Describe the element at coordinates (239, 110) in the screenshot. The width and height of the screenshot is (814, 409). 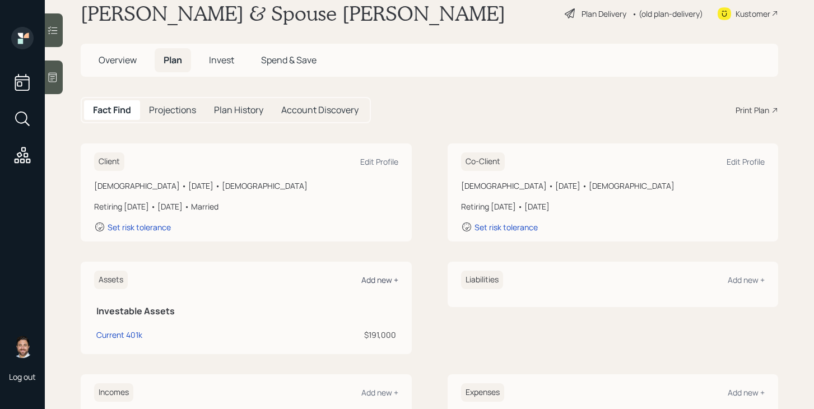
I see `h5: Plan History` at that location.